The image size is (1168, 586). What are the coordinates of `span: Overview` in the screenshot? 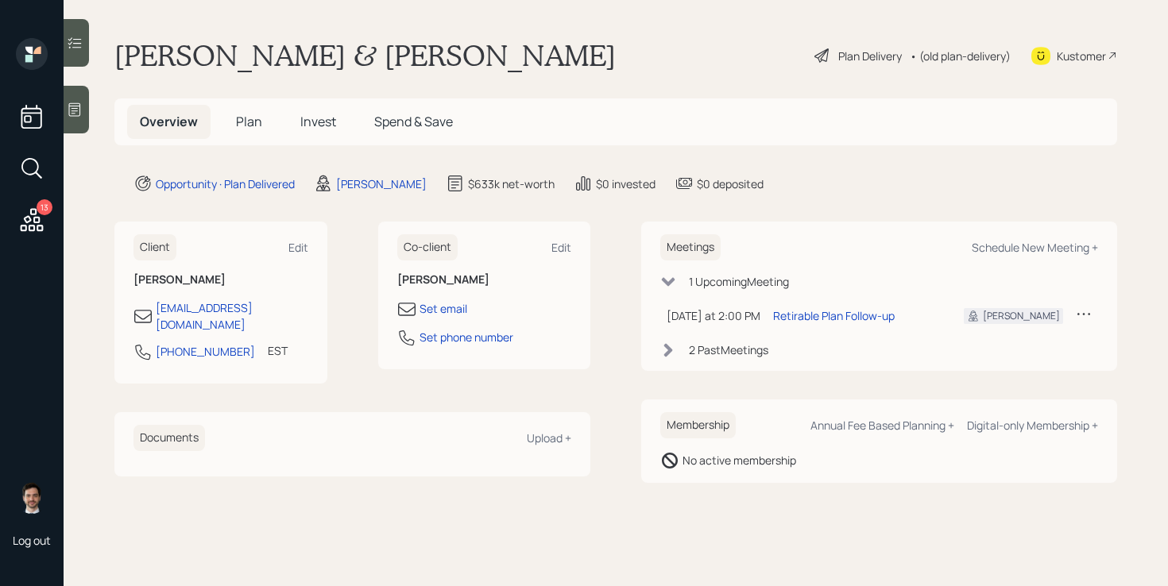 It's located at (168, 122).